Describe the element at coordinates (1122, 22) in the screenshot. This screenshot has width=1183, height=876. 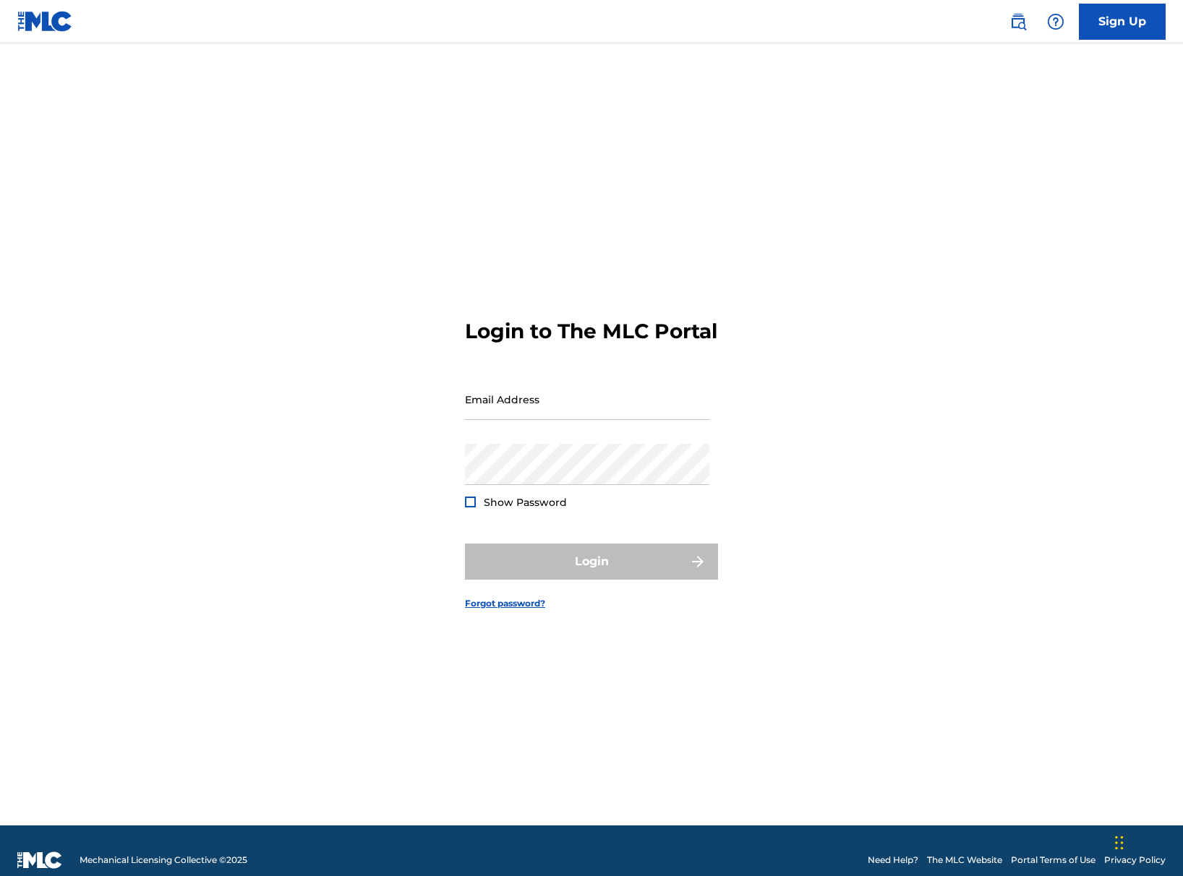
I see `a: Sign Up` at that location.